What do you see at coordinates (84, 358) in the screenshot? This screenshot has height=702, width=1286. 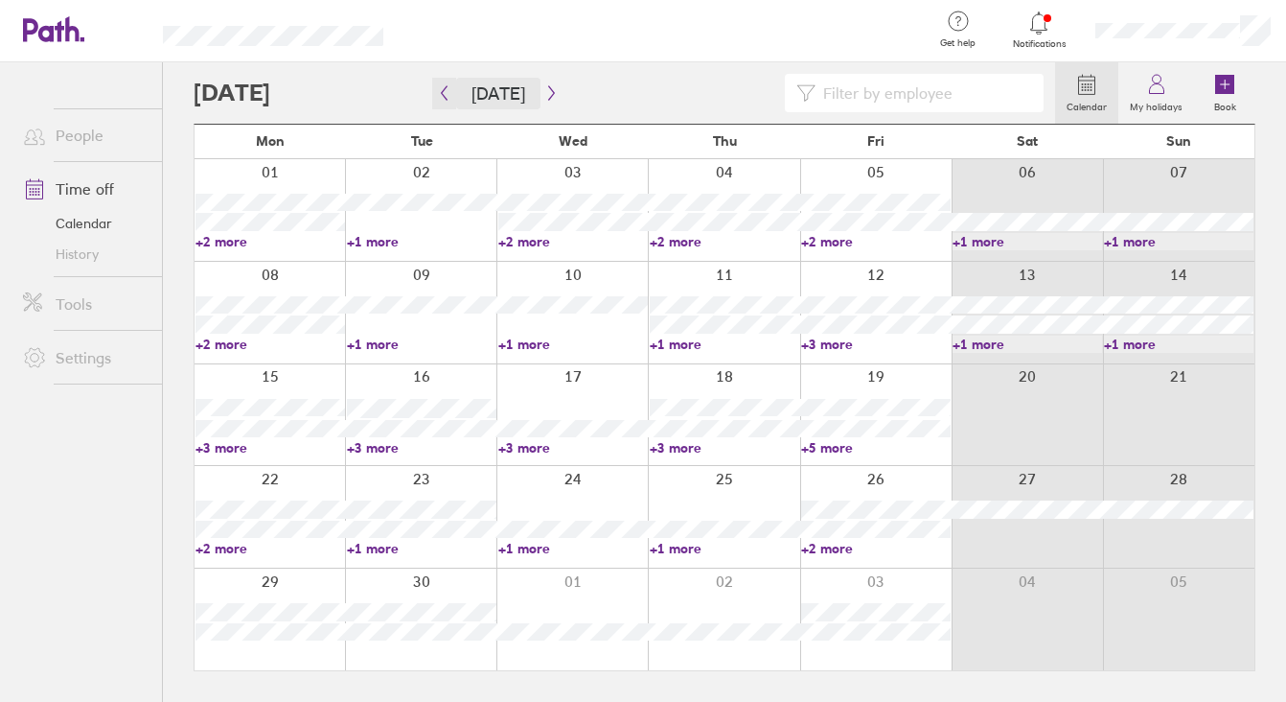 I see `a: Settings` at bounding box center [84, 358].